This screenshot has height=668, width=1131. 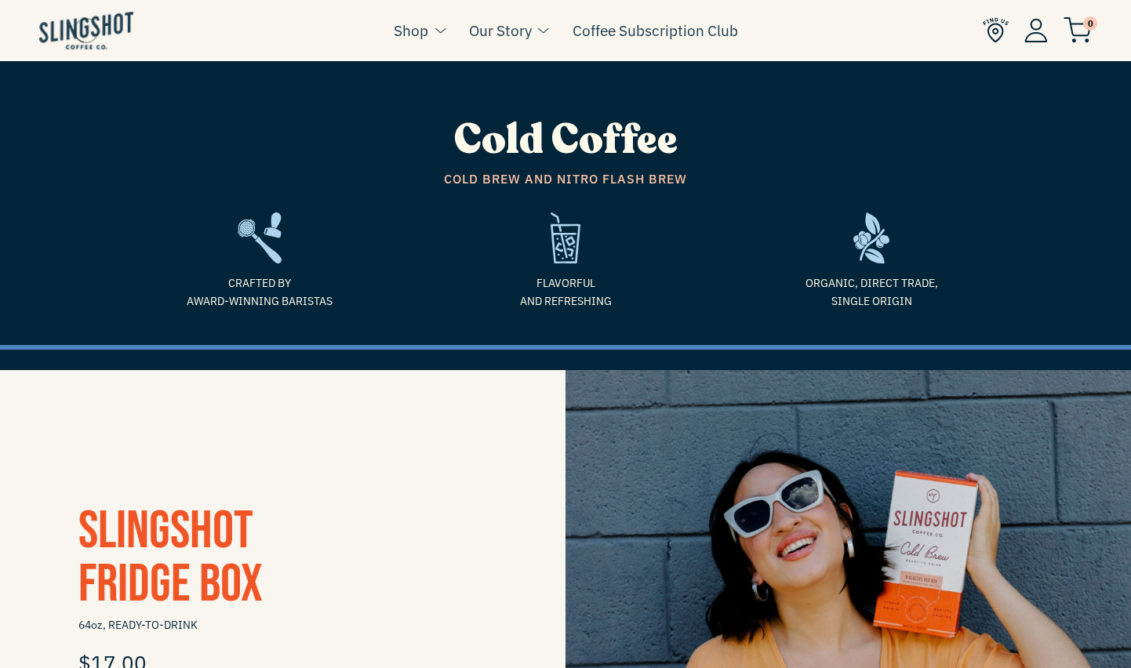 What do you see at coordinates (282, 625) in the screenshot?
I see `span: 64oz, READY-TO-DRINK` at bounding box center [282, 625].